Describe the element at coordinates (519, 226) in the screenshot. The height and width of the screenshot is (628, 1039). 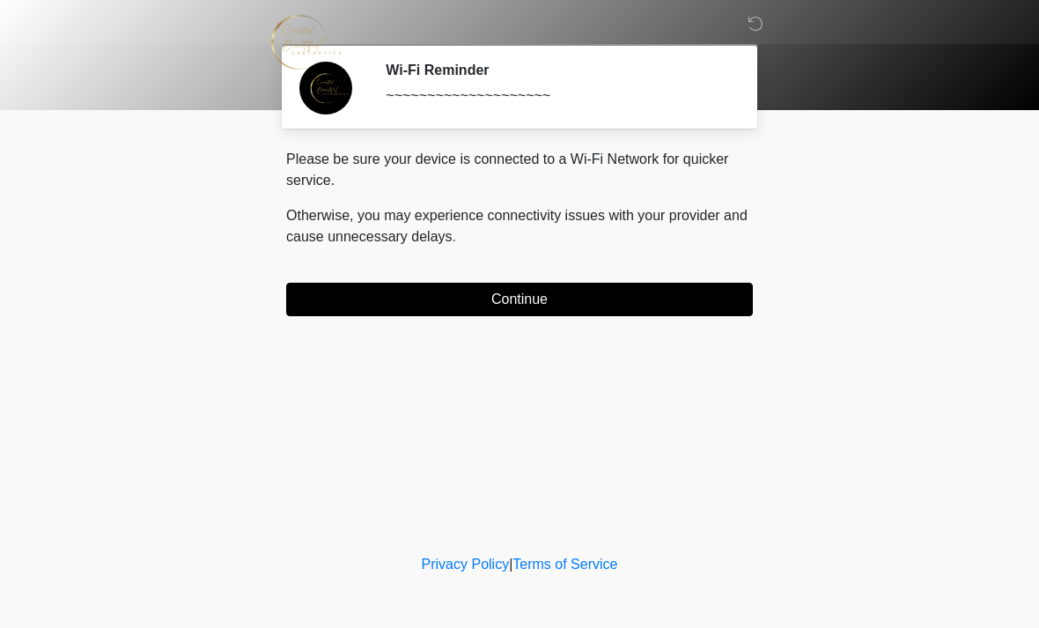
I see `p: Otherwise, you may experience connectivity issues with your provider and cause unnecessary delays` at that location.